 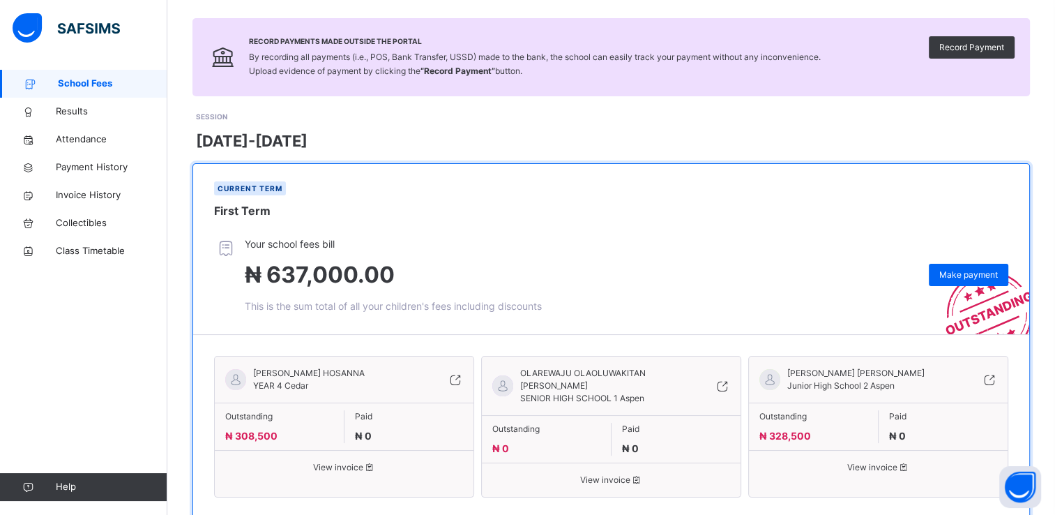 I want to click on span: Record Payment, so click(x=972, y=47).